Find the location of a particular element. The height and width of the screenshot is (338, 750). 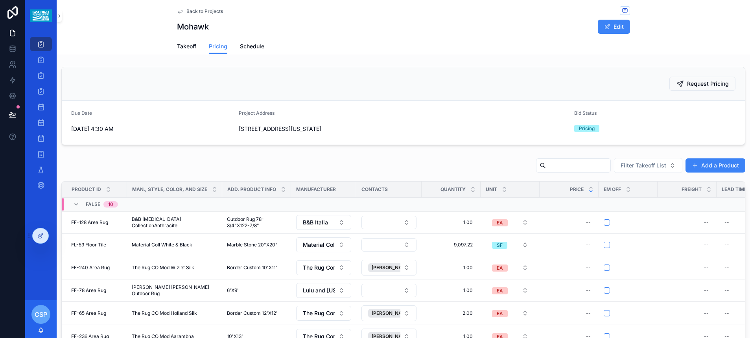

span: 2.00 is located at coordinates (451, 313).